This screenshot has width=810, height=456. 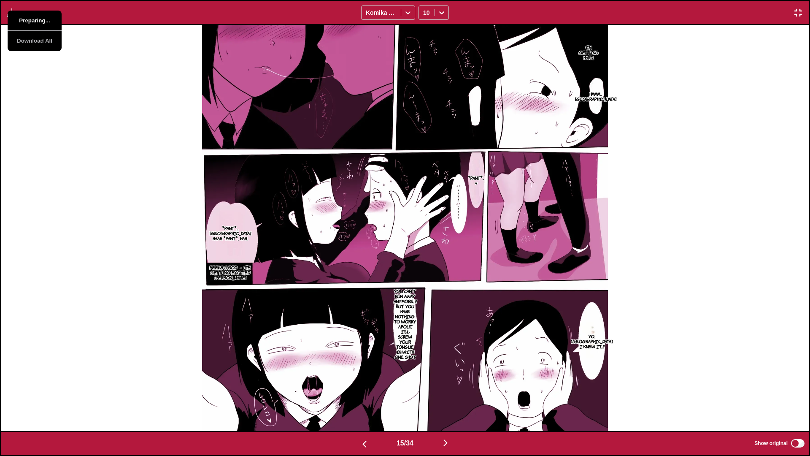 What do you see at coordinates (405, 324) in the screenshot?
I see `p: You can't run away anymore...!! But you have nothing to worry about. I'll screw your tongue in wi...` at bounding box center [405, 324].